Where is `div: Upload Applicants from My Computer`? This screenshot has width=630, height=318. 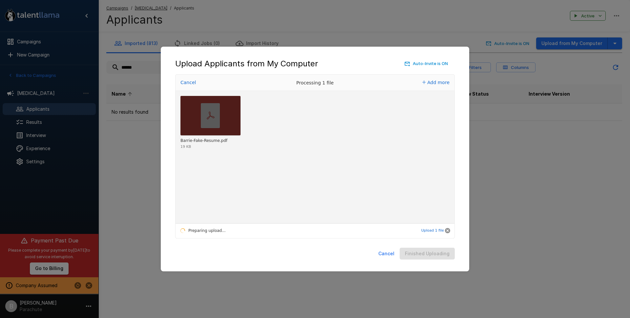 div: Upload Applicants from My Computer is located at coordinates (315, 64).